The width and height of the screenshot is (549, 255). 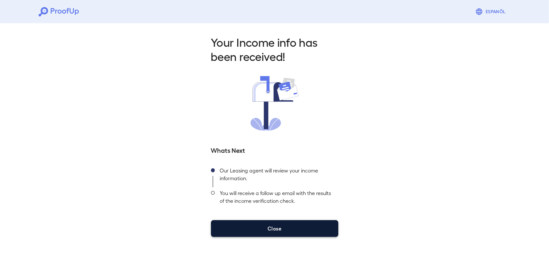 What do you see at coordinates (275, 103) in the screenshot?
I see `img: received.svg` at bounding box center [275, 103].